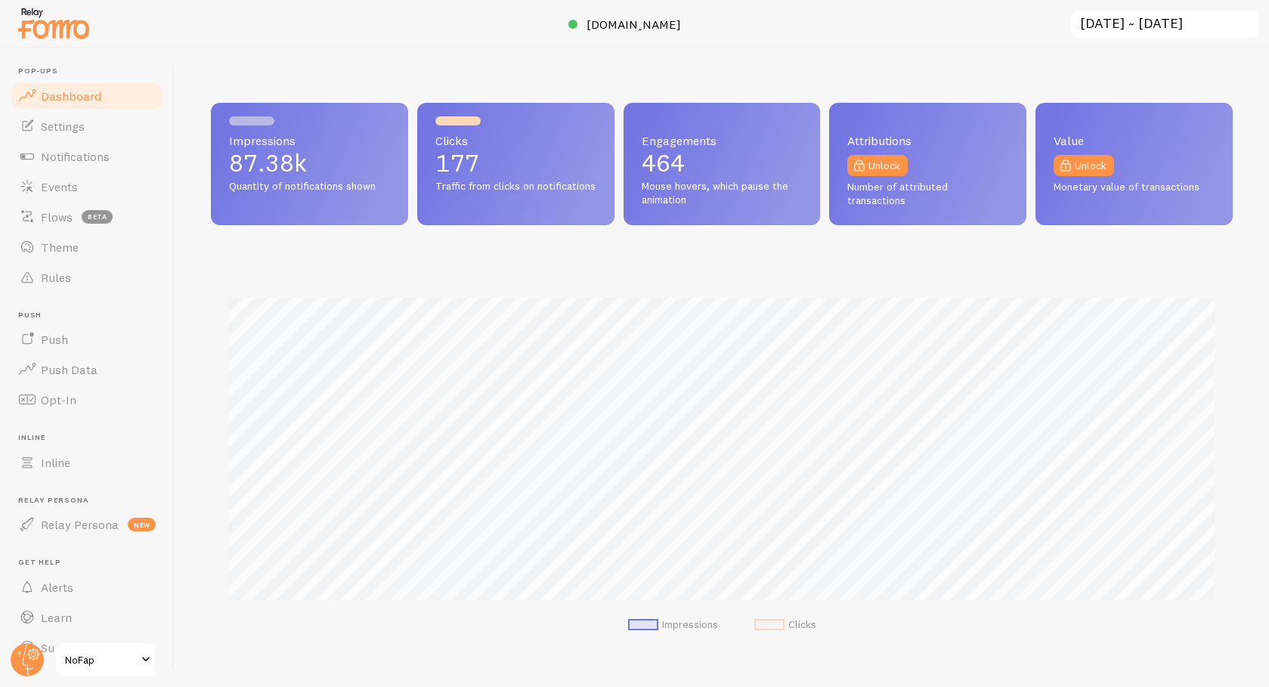 Image resolution: width=1269 pixels, height=687 pixels. I want to click on span: Flows, so click(57, 217).